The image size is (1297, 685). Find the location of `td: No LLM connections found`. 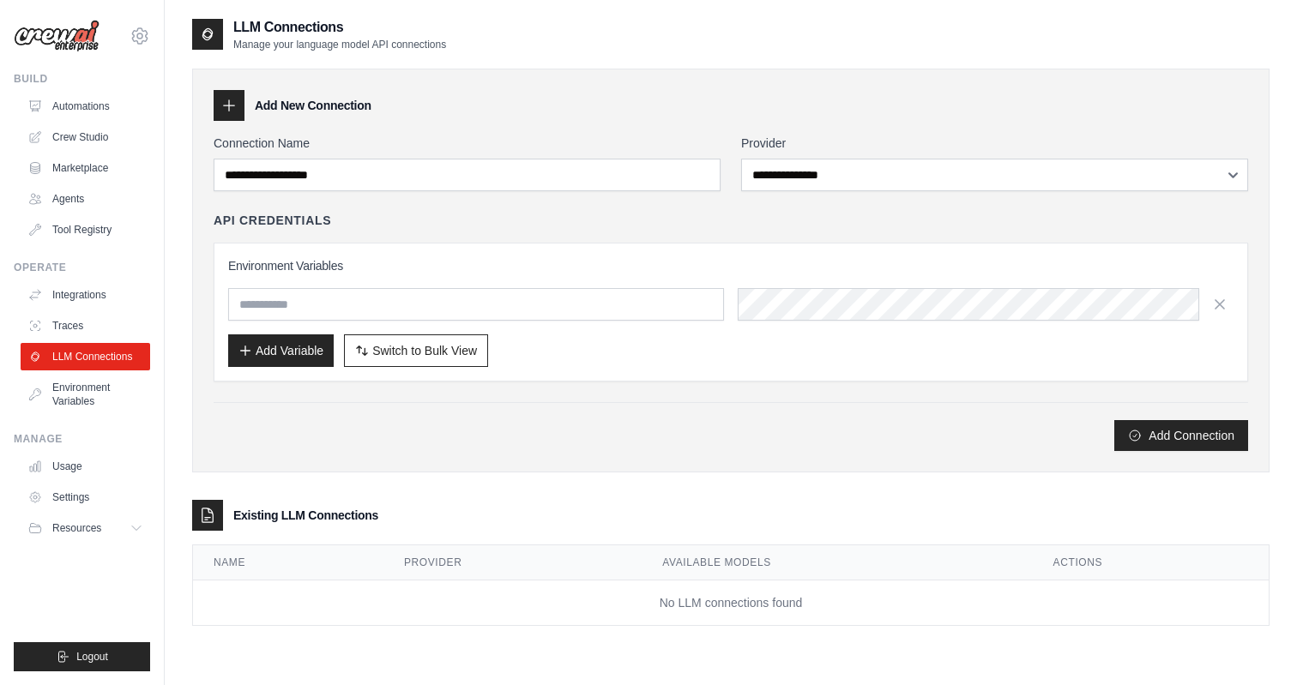

td: No LLM connections found is located at coordinates (731, 603).